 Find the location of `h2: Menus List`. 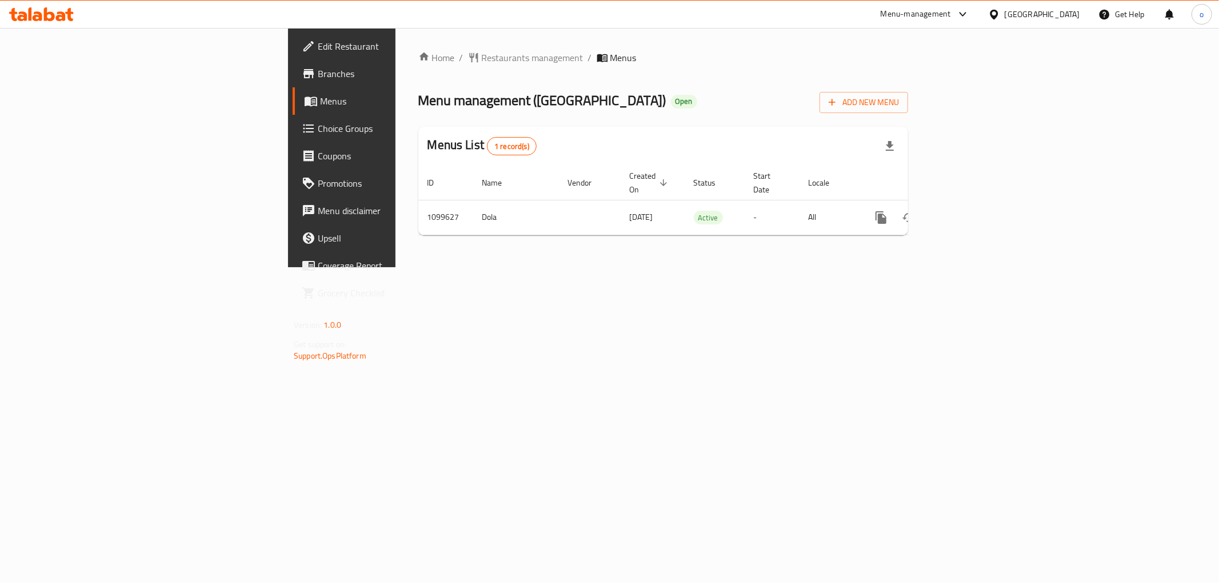

h2: Menus List is located at coordinates (482, 146).